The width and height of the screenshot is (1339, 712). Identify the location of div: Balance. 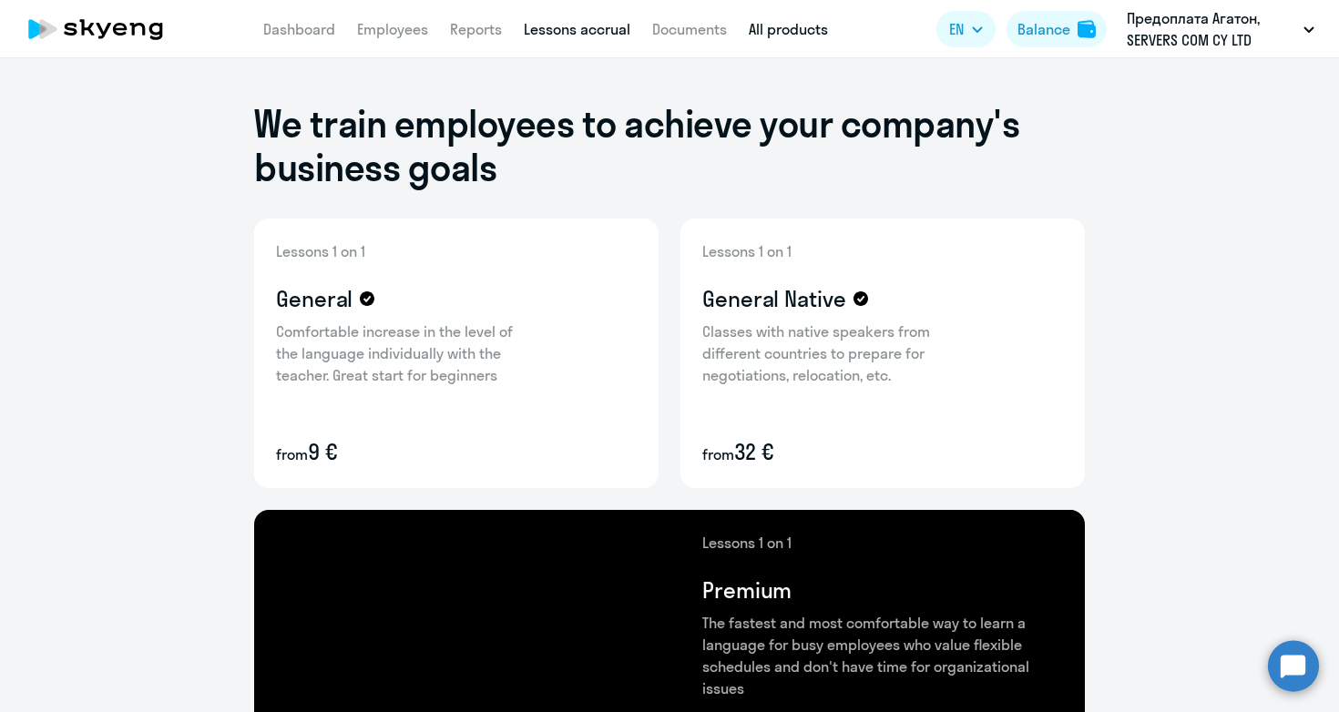
(1044, 29).